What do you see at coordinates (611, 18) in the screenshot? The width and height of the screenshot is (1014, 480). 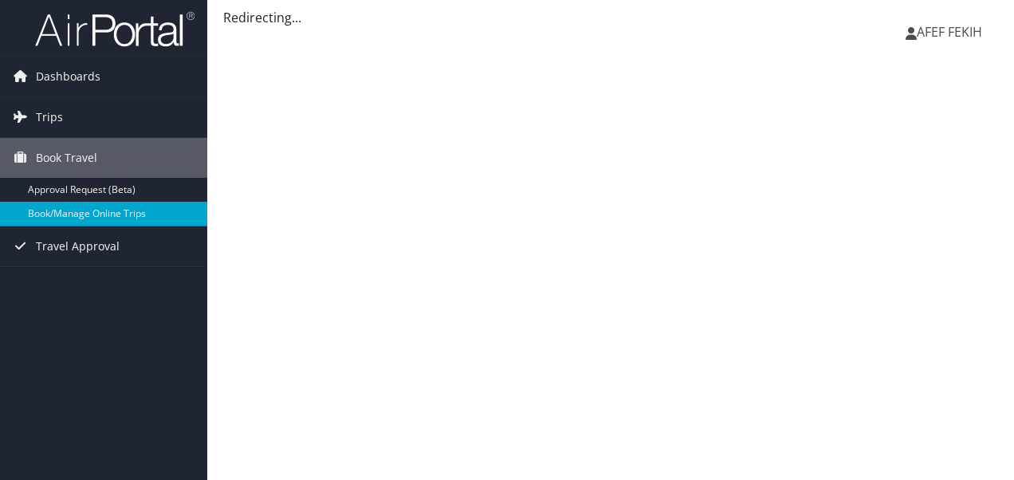 I see `div: Redirecting...` at bounding box center [611, 18].